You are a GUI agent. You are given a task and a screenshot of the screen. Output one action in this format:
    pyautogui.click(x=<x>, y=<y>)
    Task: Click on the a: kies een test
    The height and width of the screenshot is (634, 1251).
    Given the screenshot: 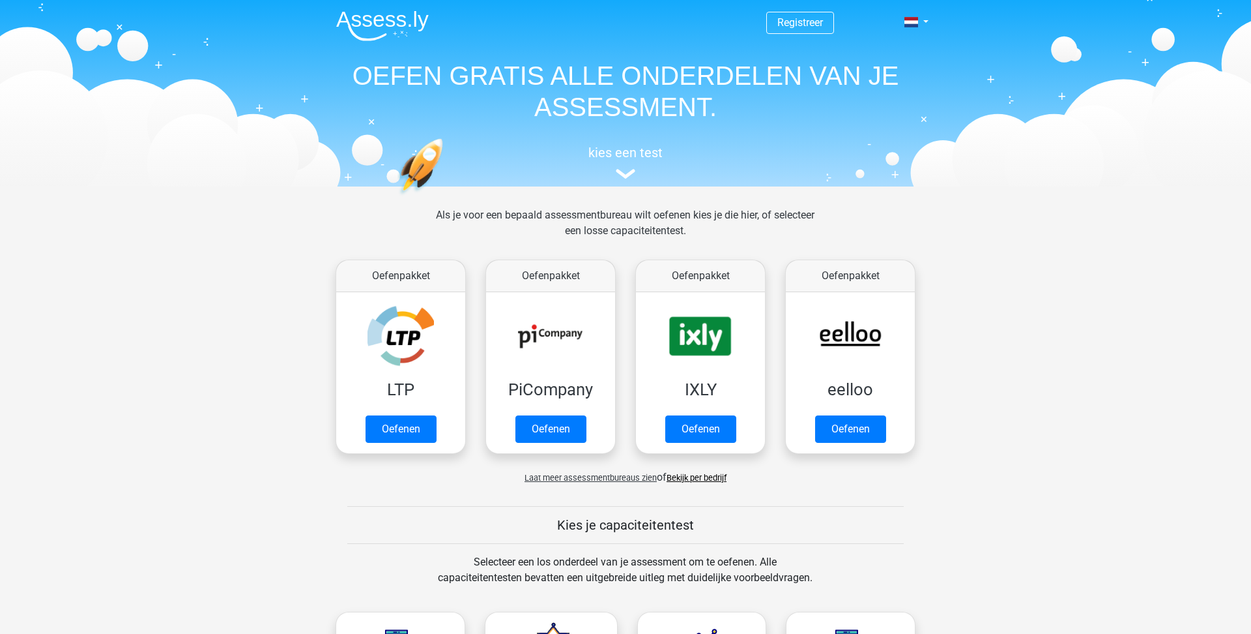 What is the action you would take?
    pyautogui.click(x=626, y=162)
    